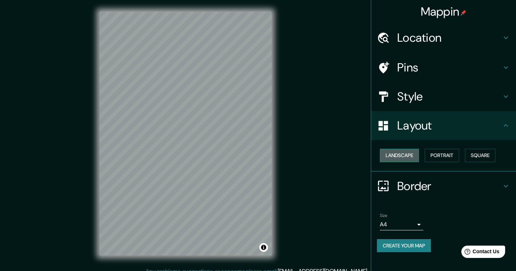 This screenshot has width=516, height=271. Describe the element at coordinates (444, 38) in the screenshot. I see `div: Location` at that location.